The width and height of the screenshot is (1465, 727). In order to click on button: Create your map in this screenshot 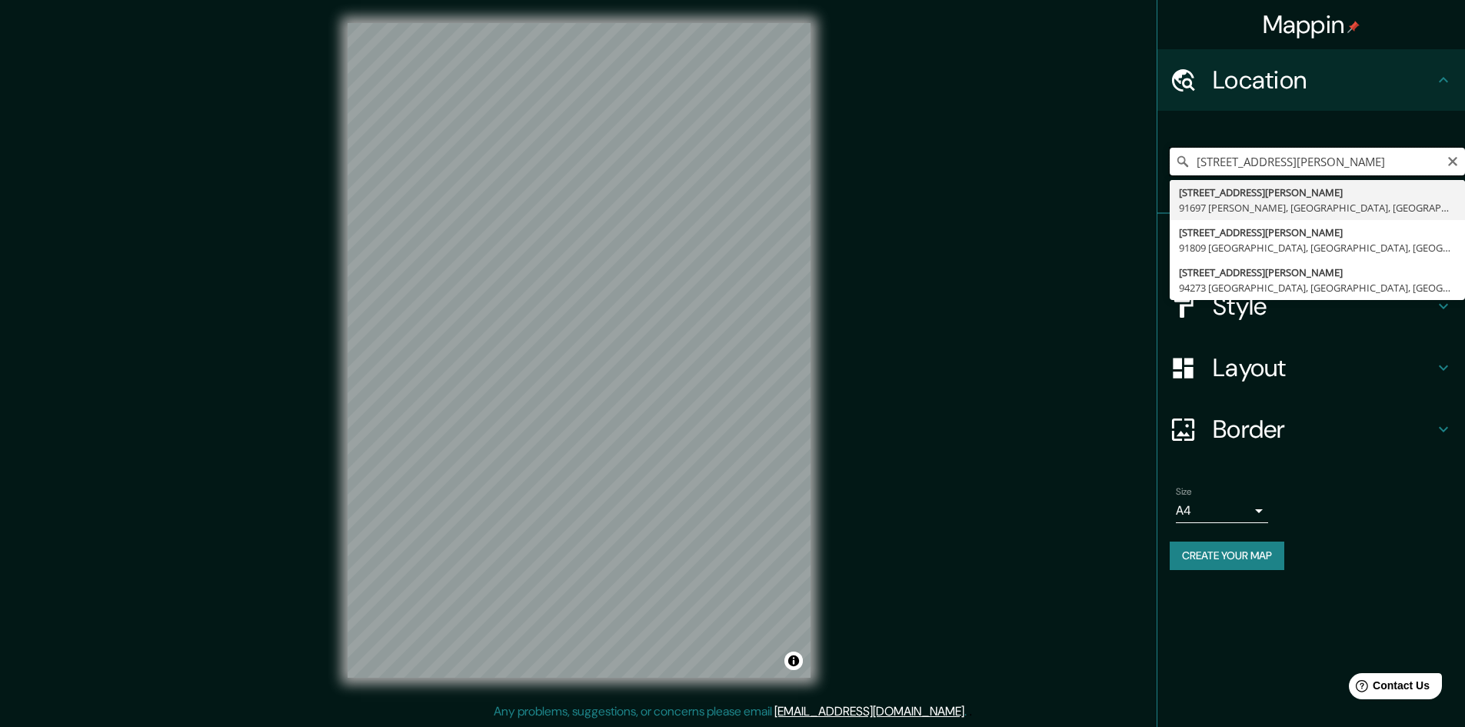, I will do `click(1226, 555)`.